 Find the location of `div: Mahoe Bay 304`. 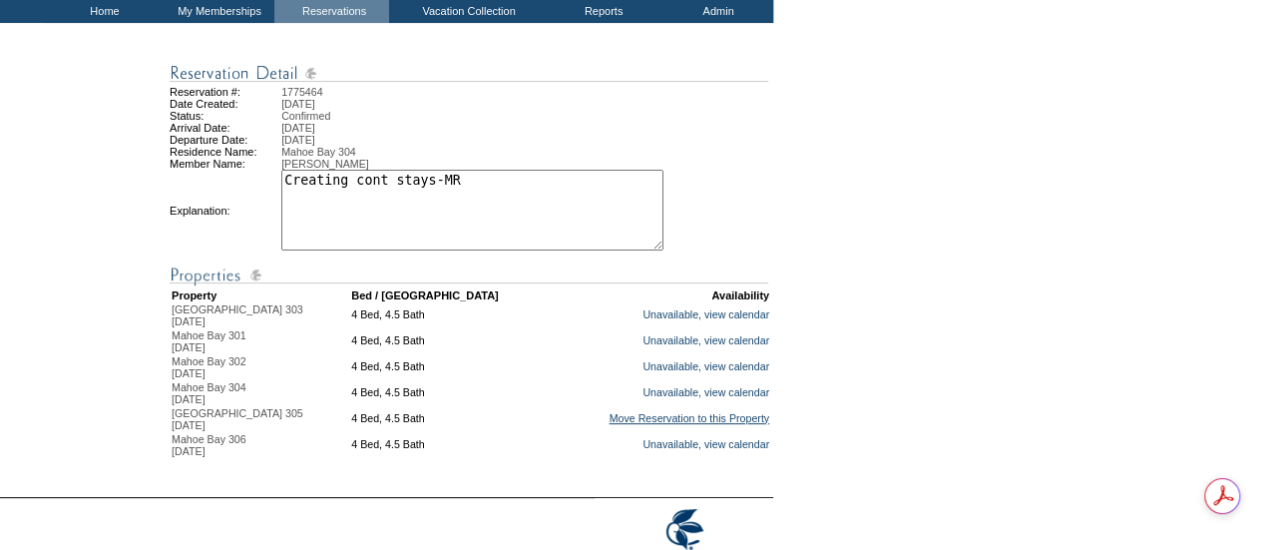

div: Mahoe Bay 304 is located at coordinates (260, 387).